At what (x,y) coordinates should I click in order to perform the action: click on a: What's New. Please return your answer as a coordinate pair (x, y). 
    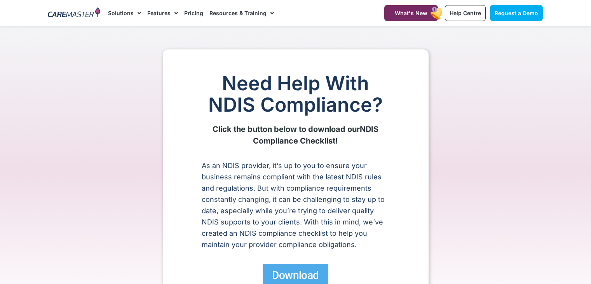
    Looking at the image, I should click on (411, 13).